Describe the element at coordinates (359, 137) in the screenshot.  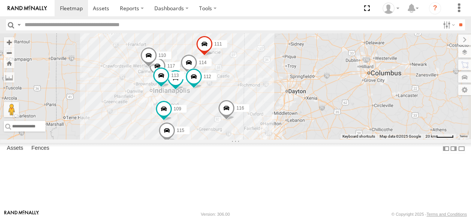
I see `button: Keyboard shortcuts` at that location.